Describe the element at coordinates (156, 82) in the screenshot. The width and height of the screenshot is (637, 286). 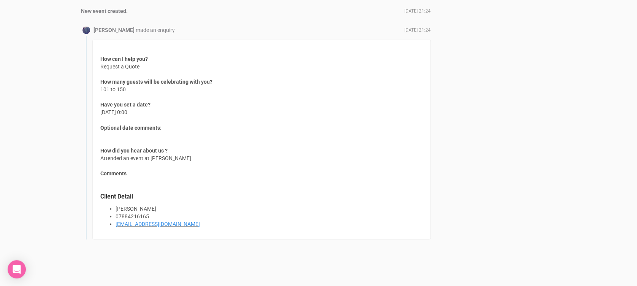
I see `strong: How many guests will be celebrating with you?` at that location.